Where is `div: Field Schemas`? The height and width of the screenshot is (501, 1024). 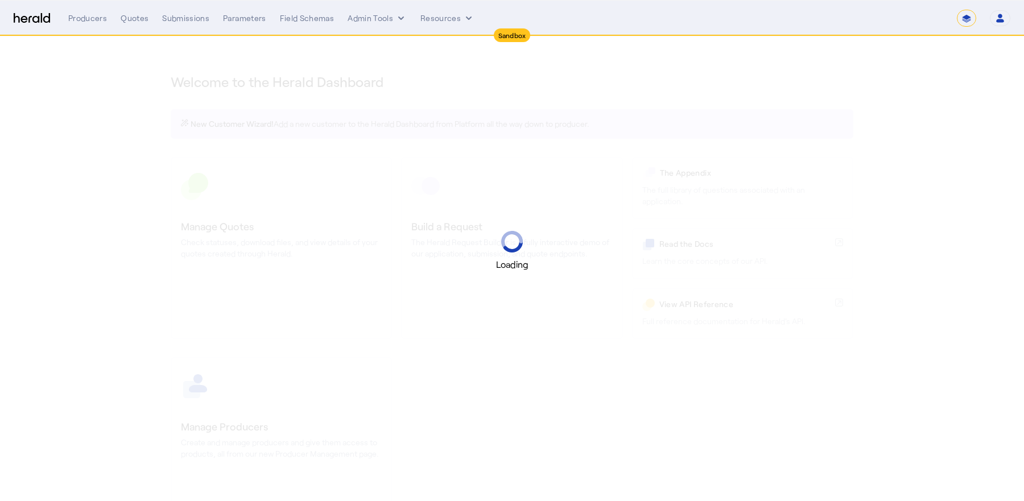 div: Field Schemas is located at coordinates (307, 18).